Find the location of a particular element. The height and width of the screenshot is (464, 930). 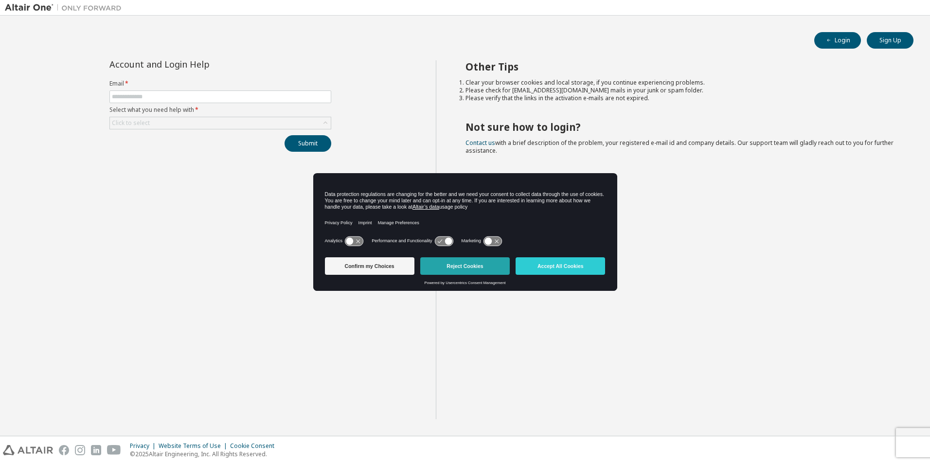

p: © 2025 Altair Engineering, Inc. All Rights Reserved. is located at coordinates (205, 454).